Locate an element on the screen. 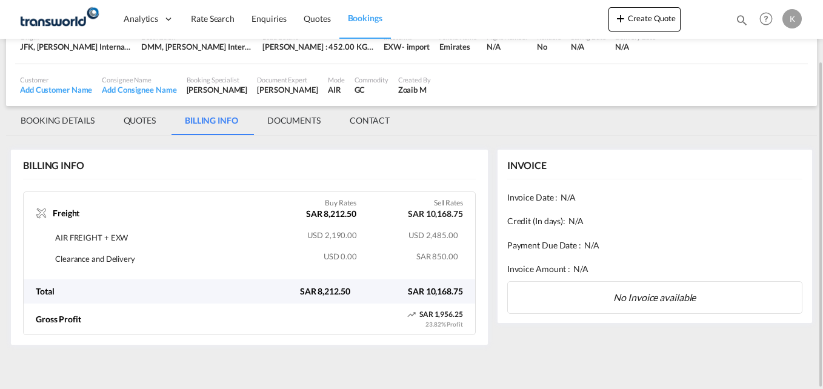 The image size is (823, 389). button: icon-plus 400-fgCreate Quote is located at coordinates (644, 19).